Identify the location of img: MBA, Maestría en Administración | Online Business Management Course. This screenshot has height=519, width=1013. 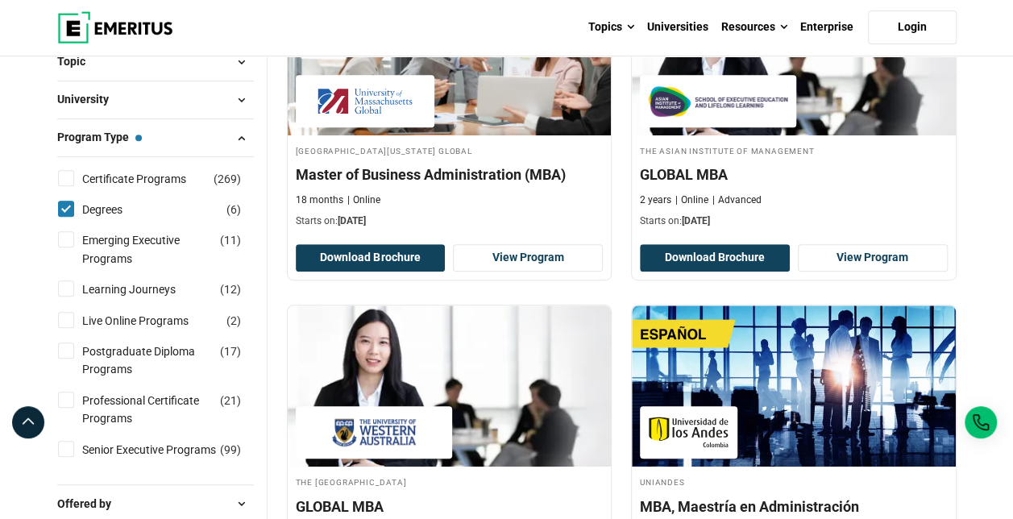
(794, 386).